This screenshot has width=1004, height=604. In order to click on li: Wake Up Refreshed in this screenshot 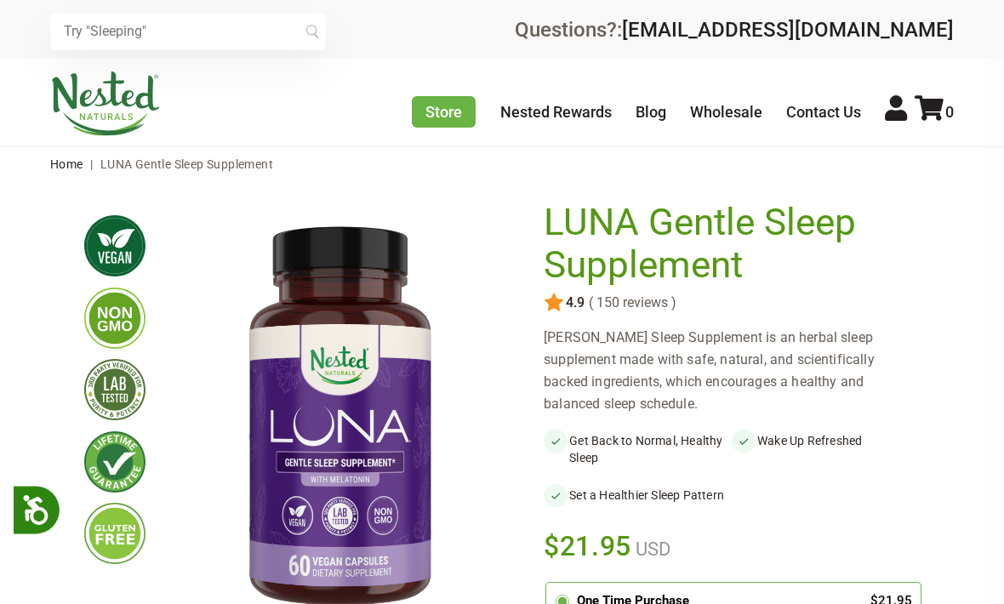, I will do `click(825, 449)`.